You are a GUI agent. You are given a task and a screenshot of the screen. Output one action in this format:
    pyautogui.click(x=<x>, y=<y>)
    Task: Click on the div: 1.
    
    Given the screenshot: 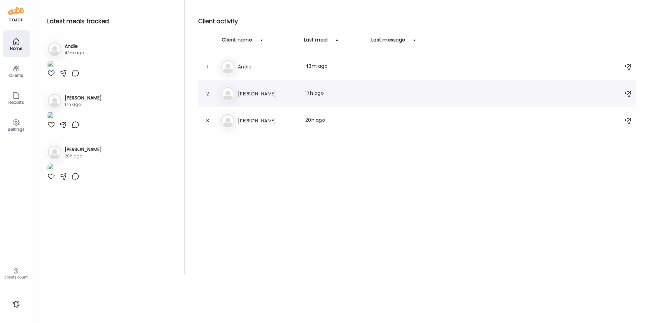 What is the action you would take?
    pyautogui.click(x=208, y=67)
    